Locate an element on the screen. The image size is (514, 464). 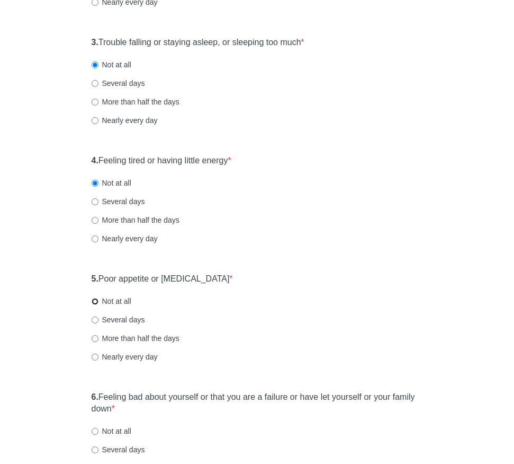
strong: 3. is located at coordinates (95, 42).